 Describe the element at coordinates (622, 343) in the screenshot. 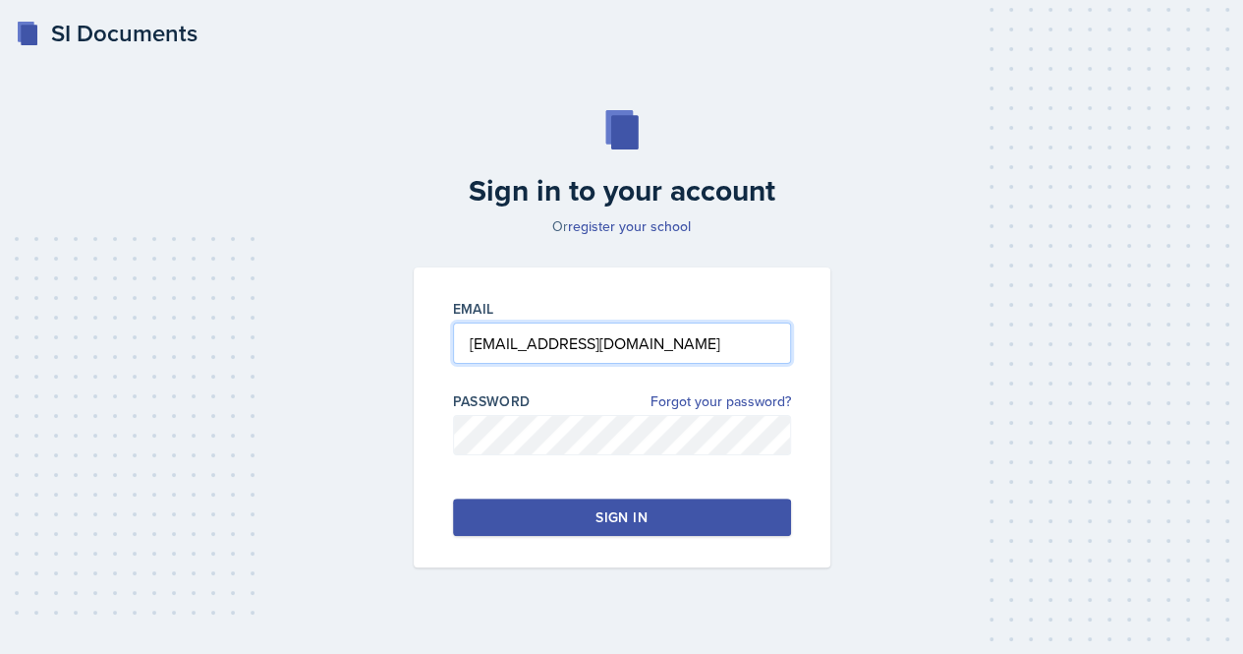

I see `input: Email` at that location.